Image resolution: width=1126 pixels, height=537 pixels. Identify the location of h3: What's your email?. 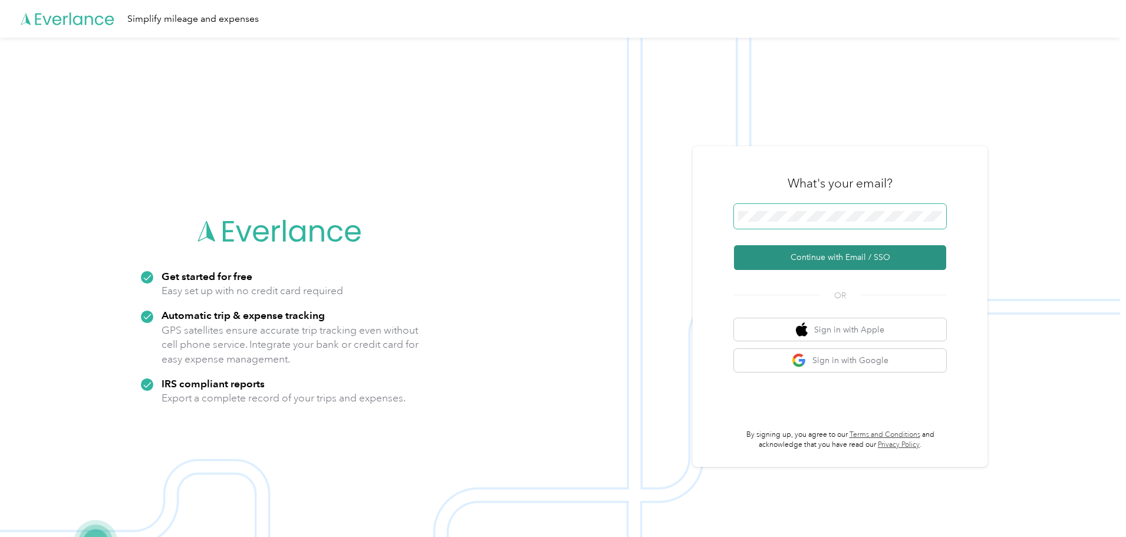
(840, 183).